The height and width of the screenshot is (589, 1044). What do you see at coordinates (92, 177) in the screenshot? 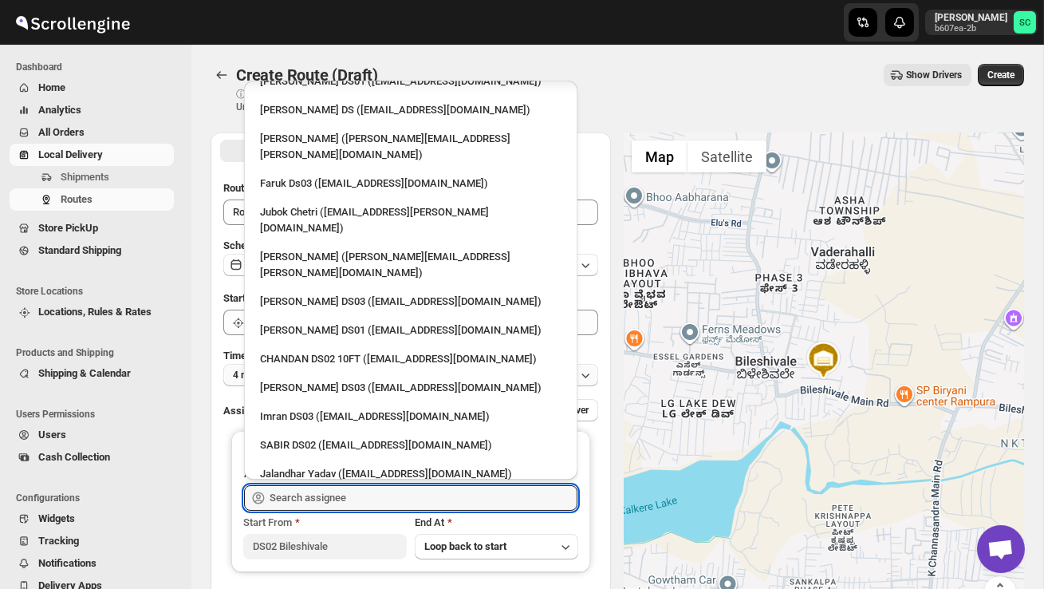
I see `button: Shipments` at bounding box center [92, 177].